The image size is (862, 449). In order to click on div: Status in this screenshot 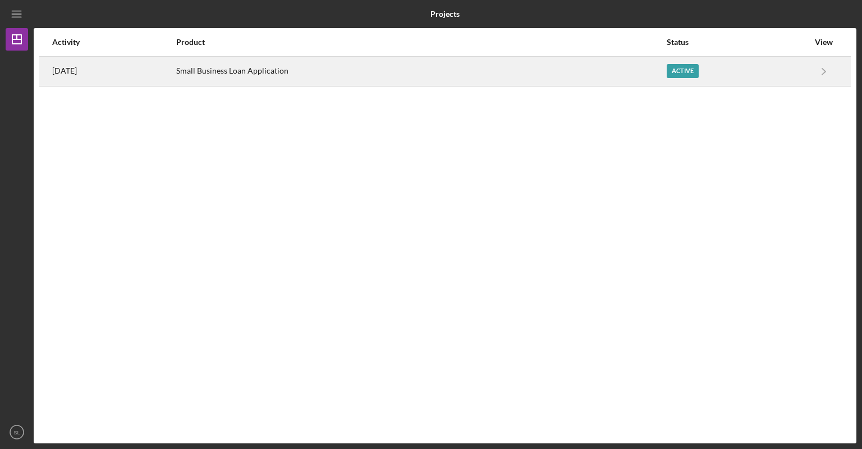, I will do `click(738, 42)`.